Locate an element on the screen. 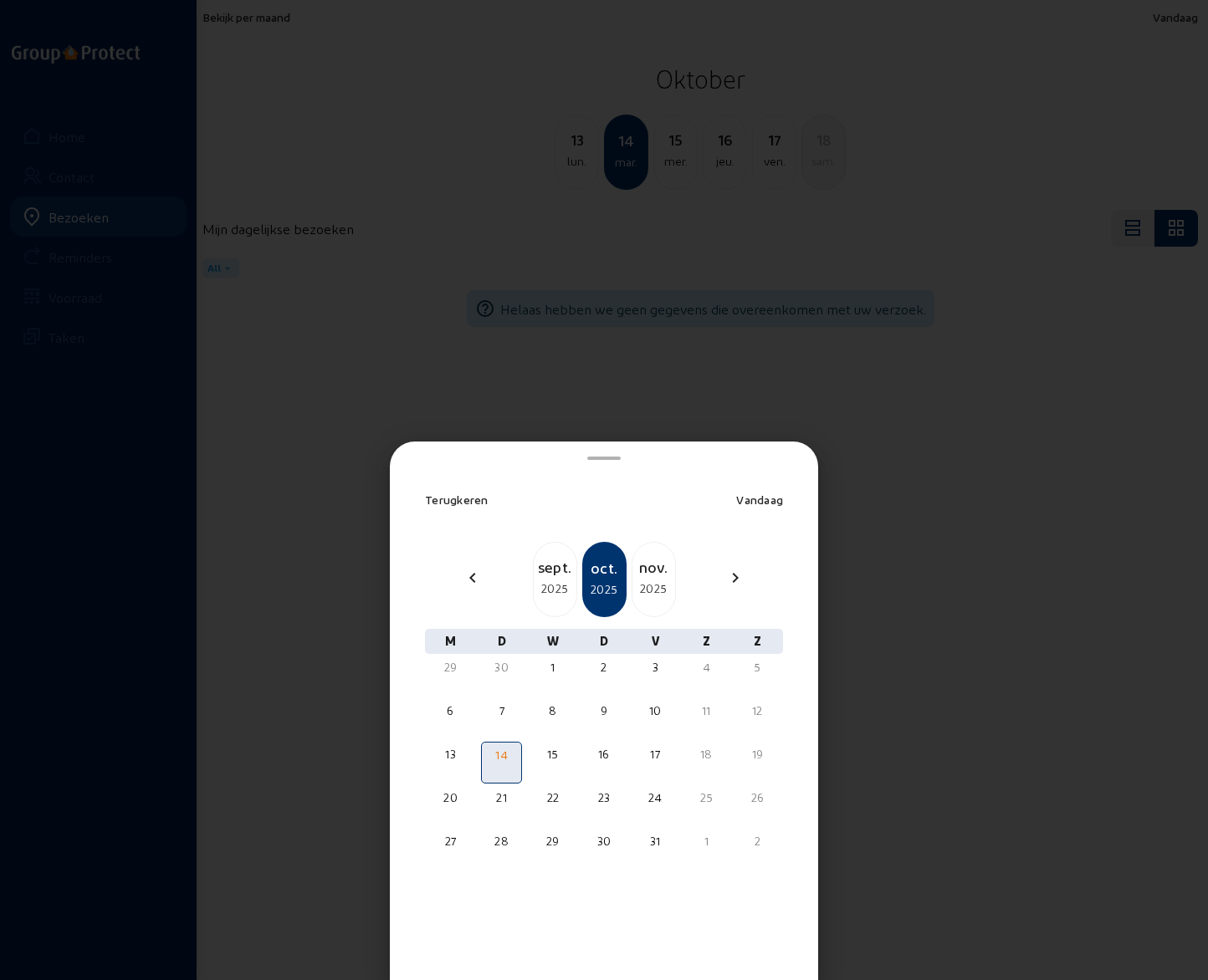 This screenshot has height=980, width=1208. div: 13 is located at coordinates (450, 754).